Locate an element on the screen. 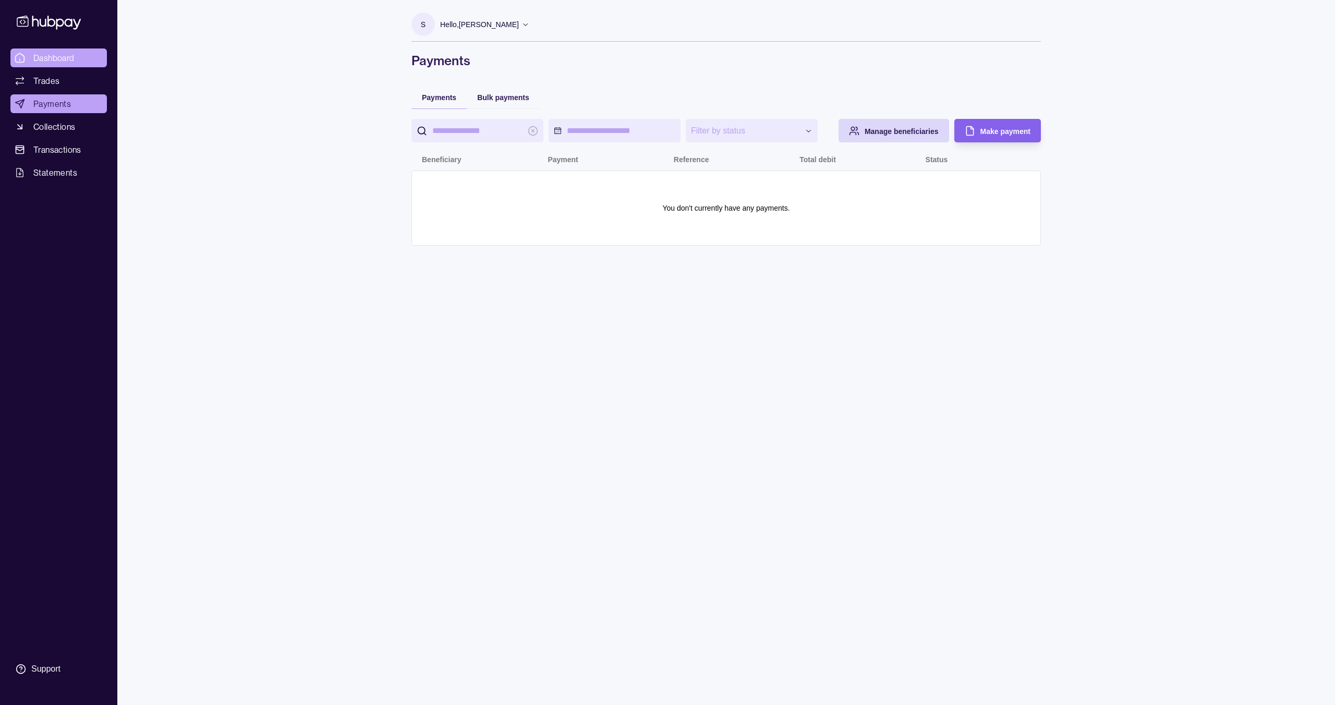 This screenshot has height=705, width=1335. button: Manage beneficiaries is located at coordinates (894, 130).